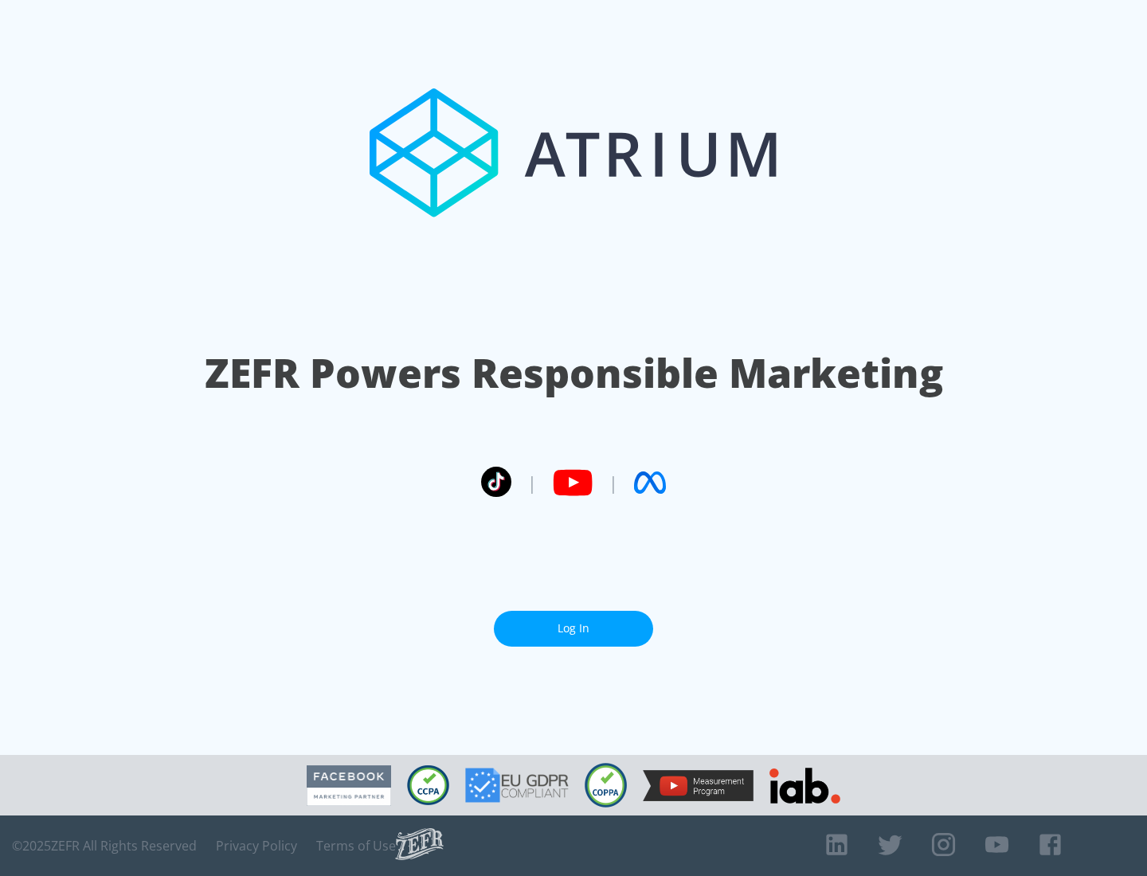 This screenshot has width=1147, height=876. I want to click on img: YouTube Measurement Program, so click(698, 785).